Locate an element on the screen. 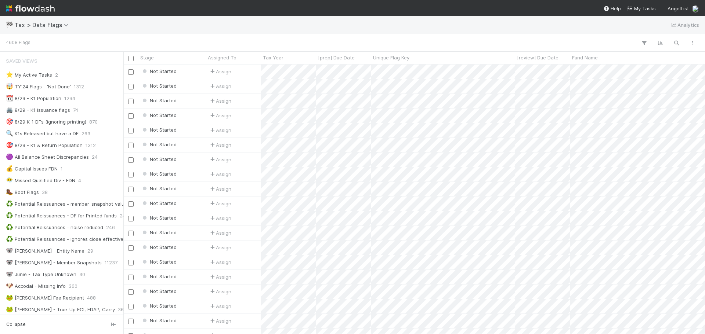 The image size is (705, 334). span: [review] Due Date is located at coordinates (537, 58).